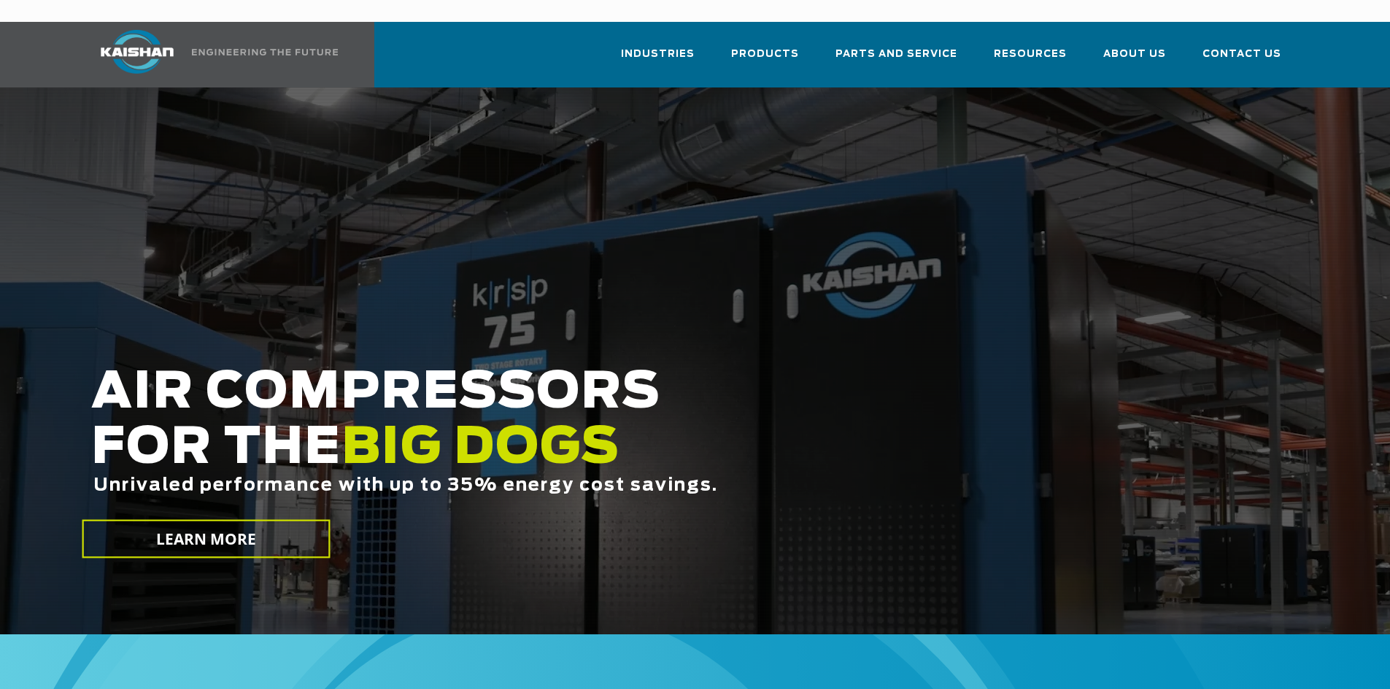 The image size is (1390, 689). I want to click on a: About Us, so click(1134, 60).